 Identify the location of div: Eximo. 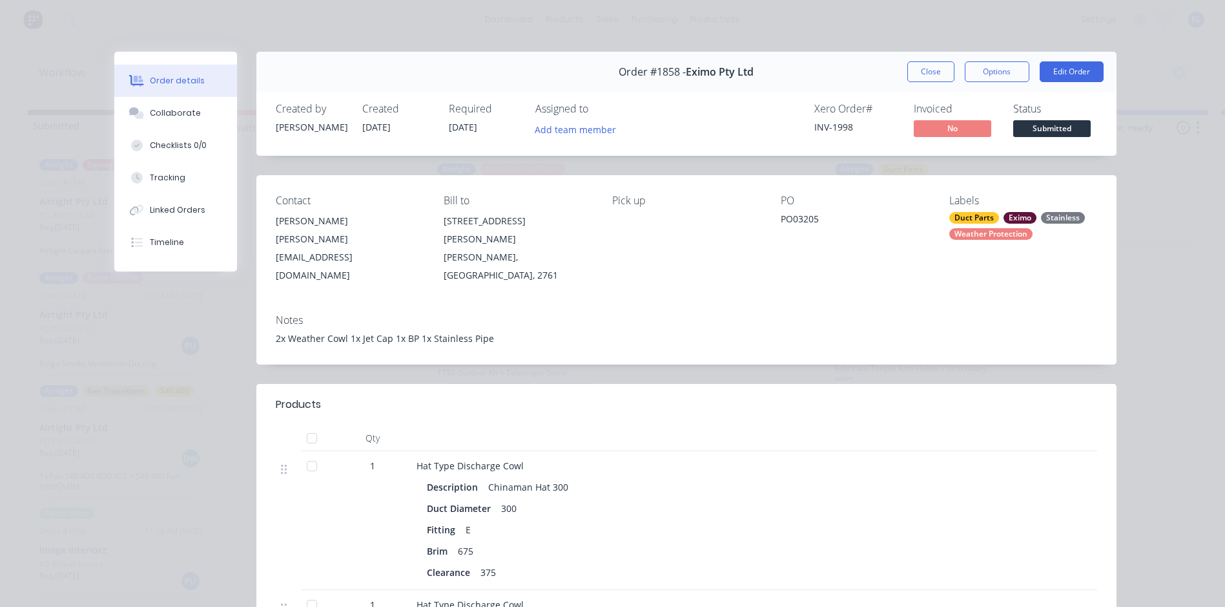
(1020, 218).